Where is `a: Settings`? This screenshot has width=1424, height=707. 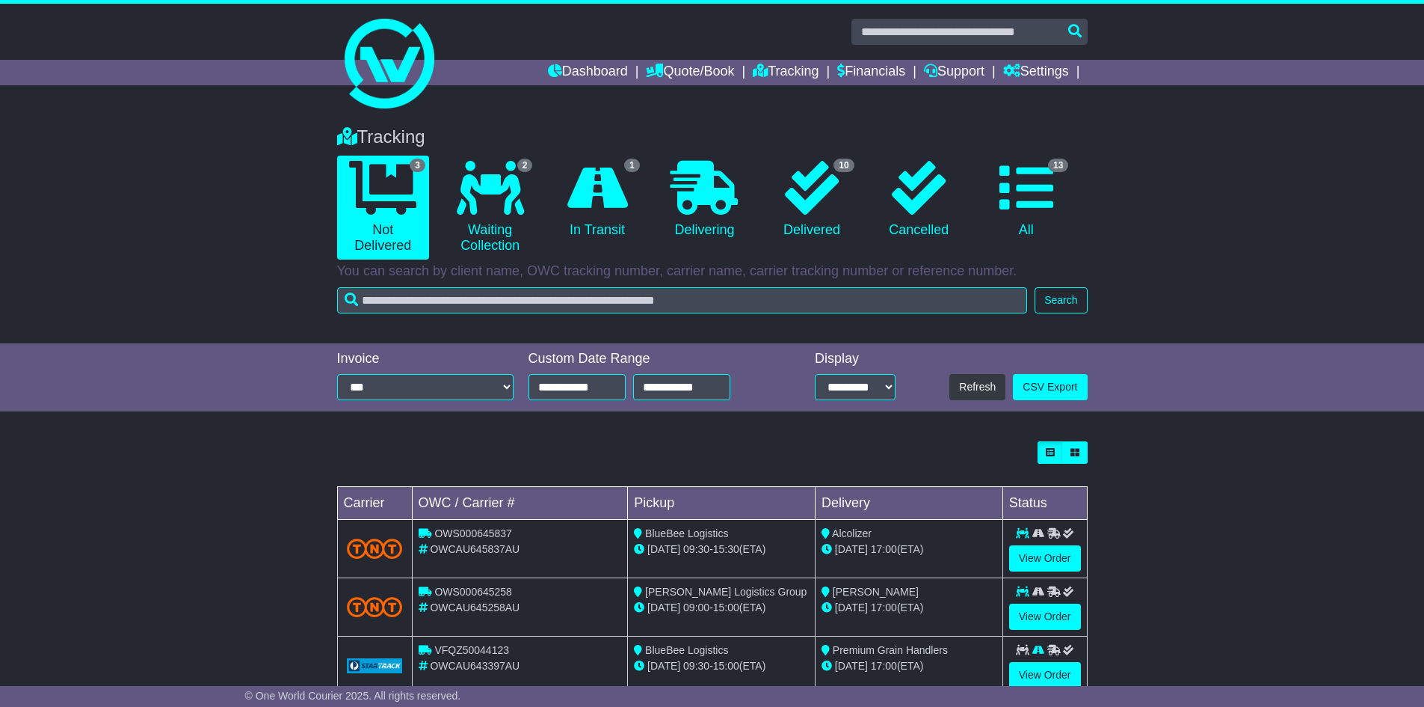 a: Settings is located at coordinates (1036, 73).